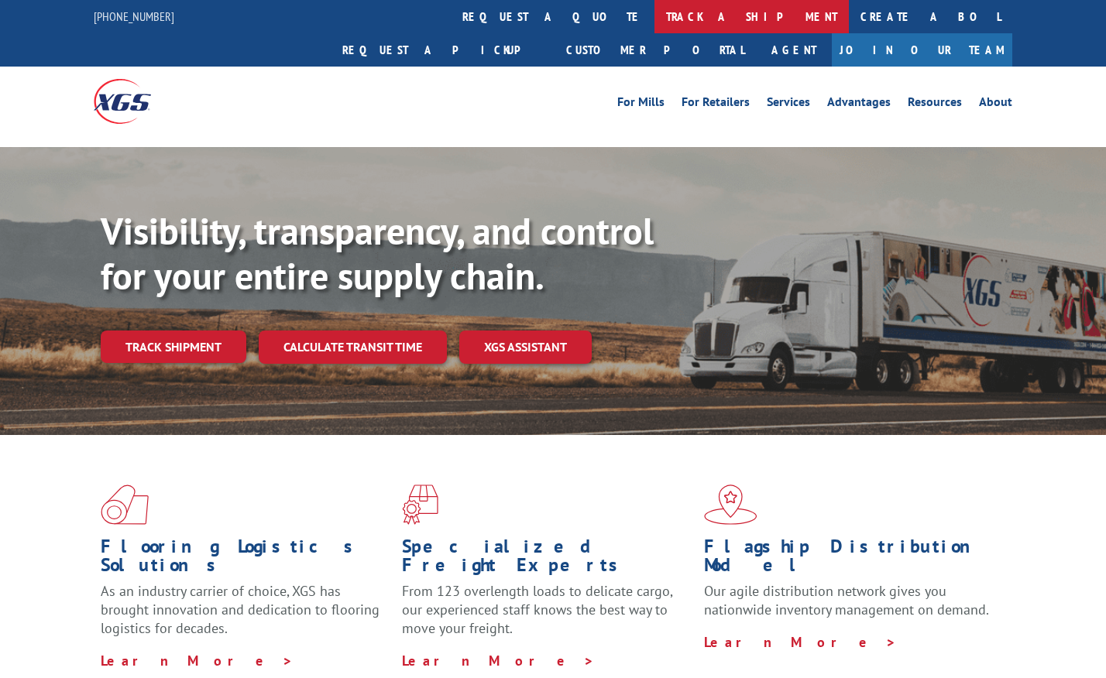 This screenshot has width=1106, height=678. I want to click on span: As an industry carrier of choice, XGS has brought innovation and dedication to flooring logistics..., so click(240, 609).